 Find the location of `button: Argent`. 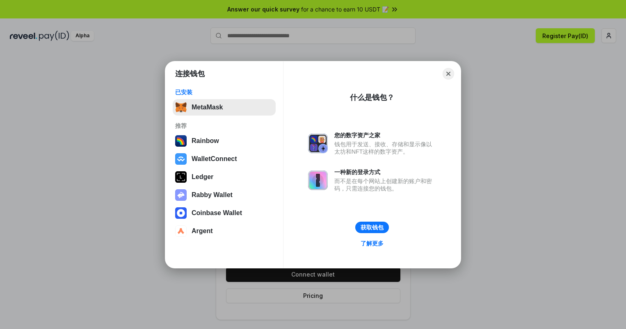

button: Argent is located at coordinates (224, 231).